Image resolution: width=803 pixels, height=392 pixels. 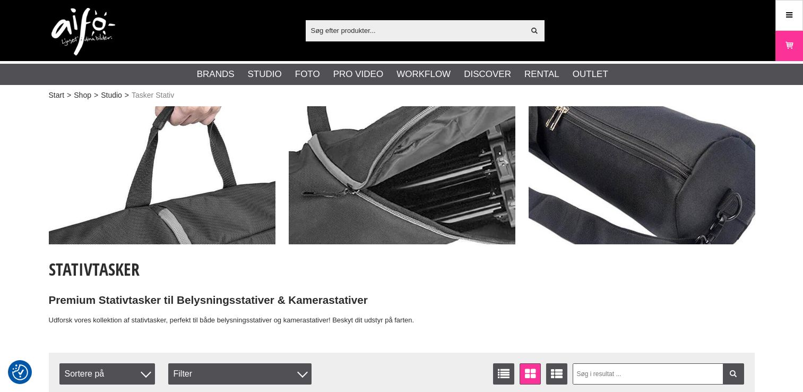 I want to click on div: Filter, so click(x=240, y=374).